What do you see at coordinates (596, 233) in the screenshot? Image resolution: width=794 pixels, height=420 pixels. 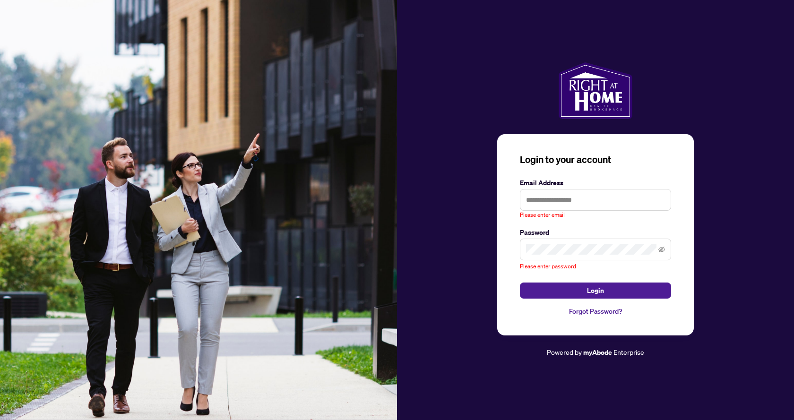 I see `label: Password` at bounding box center [596, 233].